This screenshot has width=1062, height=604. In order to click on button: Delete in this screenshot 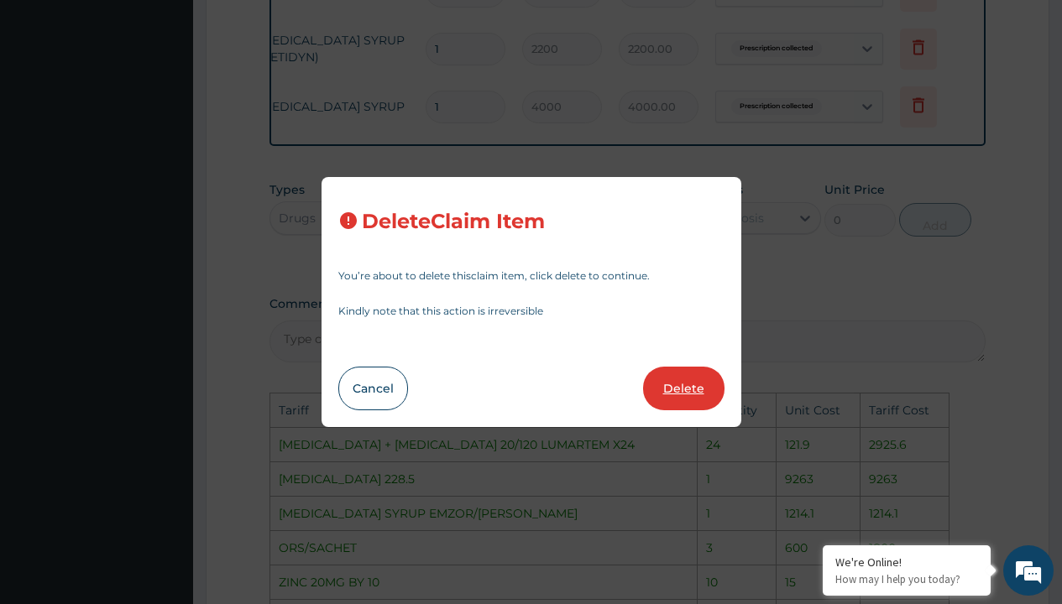, I will do `click(683, 389)`.